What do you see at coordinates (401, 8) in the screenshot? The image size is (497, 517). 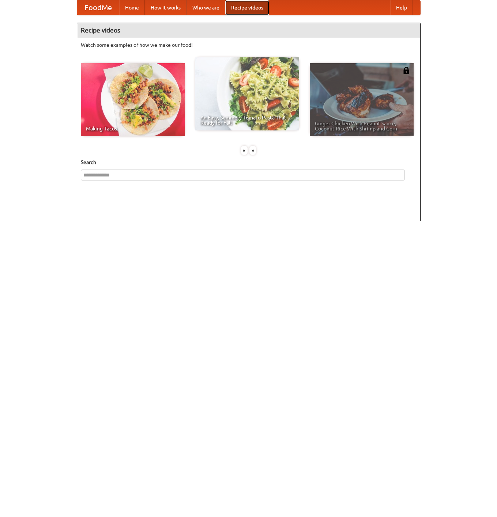 I see `a: Help` at bounding box center [401, 8].